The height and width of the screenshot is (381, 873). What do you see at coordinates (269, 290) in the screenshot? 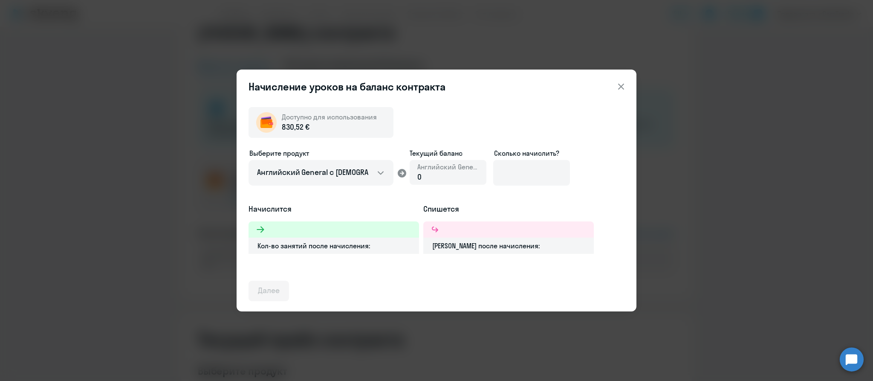
I see `div: Далее` at bounding box center [269, 290].